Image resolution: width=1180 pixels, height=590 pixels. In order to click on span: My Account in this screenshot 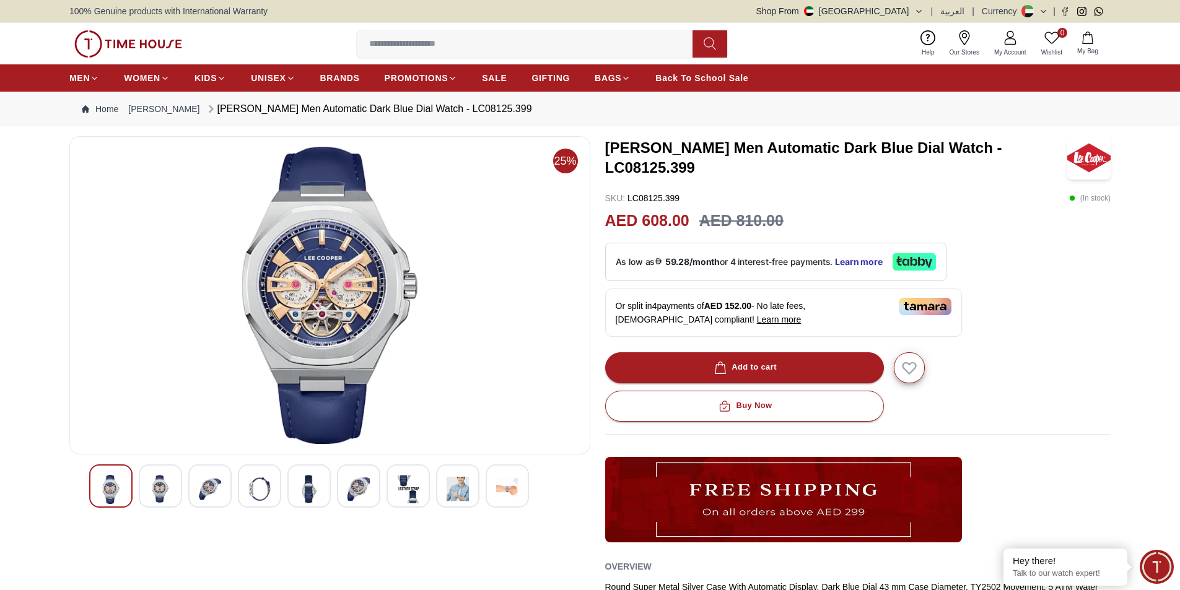, I will do `click(1010, 52)`.